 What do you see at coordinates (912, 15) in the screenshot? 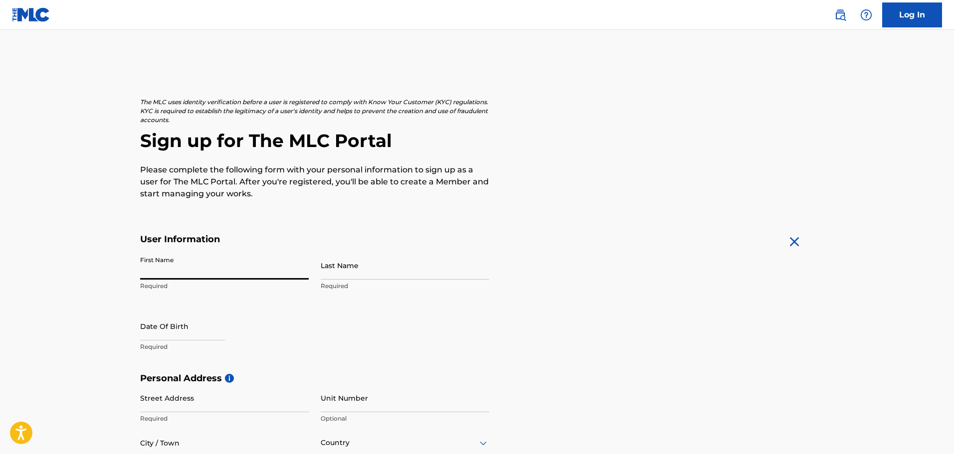
I see `a: Log In` at bounding box center [912, 15].